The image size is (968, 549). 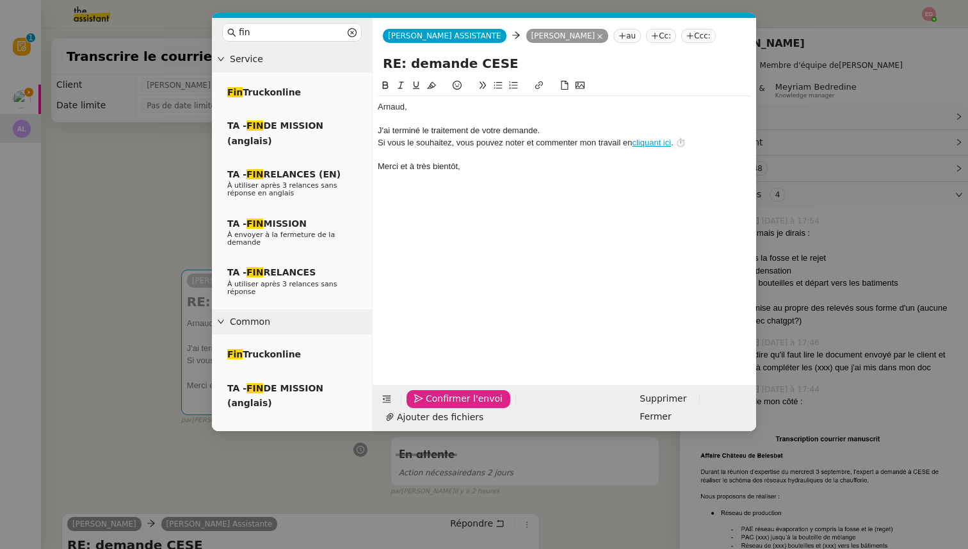 What do you see at coordinates (661, 36) in the screenshot?
I see `nz-tag: Cc:` at bounding box center [661, 36].